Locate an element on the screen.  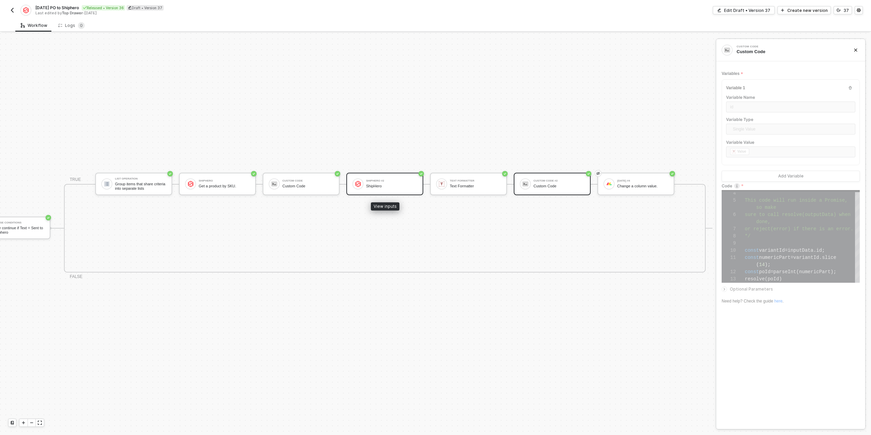
span: 14 is located at coordinates (762, 264).